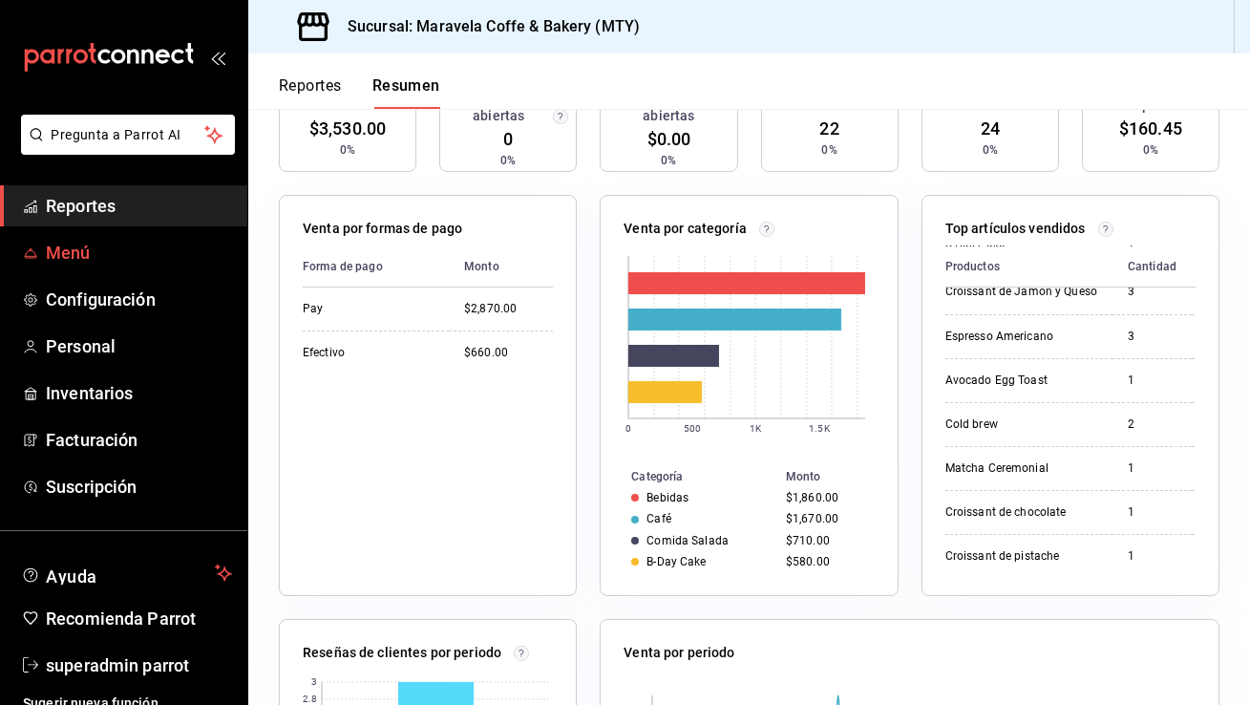 The height and width of the screenshot is (705, 1250). What do you see at coordinates (138, 486) in the screenshot?
I see `span: Suscripción` at bounding box center [138, 486].